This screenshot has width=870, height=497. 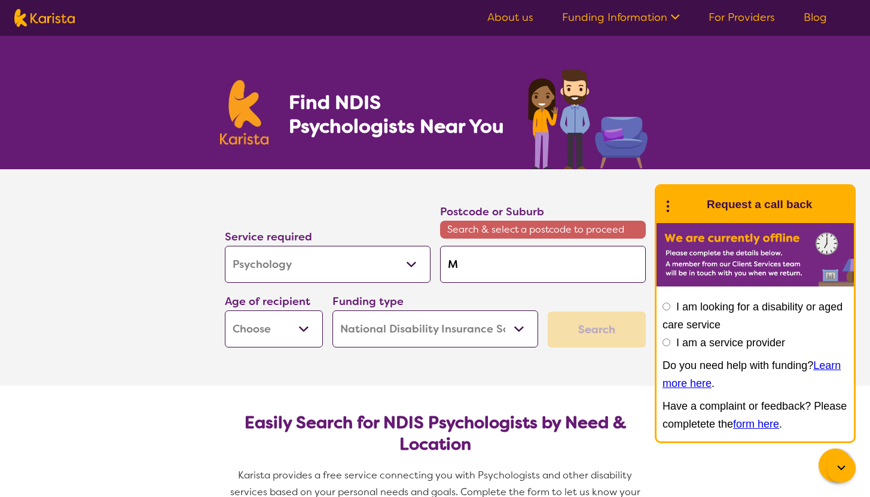 I want to click on a: For Providers, so click(x=742, y=17).